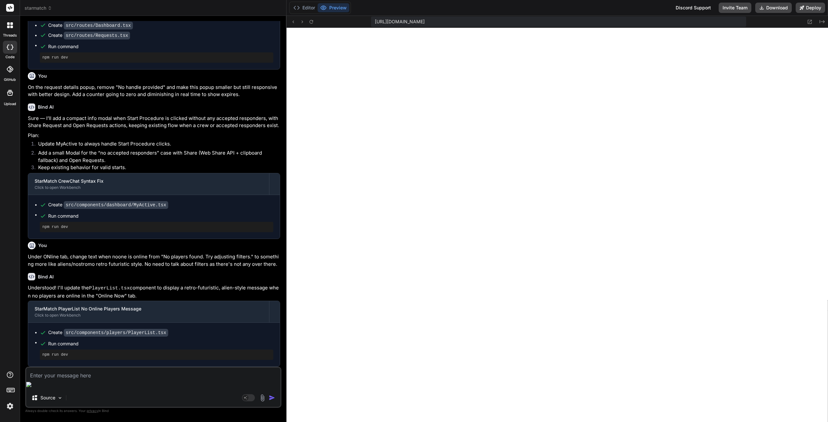  What do you see at coordinates (157, 145) in the screenshot?
I see `li: Update MyActive to always handle Start Procedure clicks.` at bounding box center [157, 145].